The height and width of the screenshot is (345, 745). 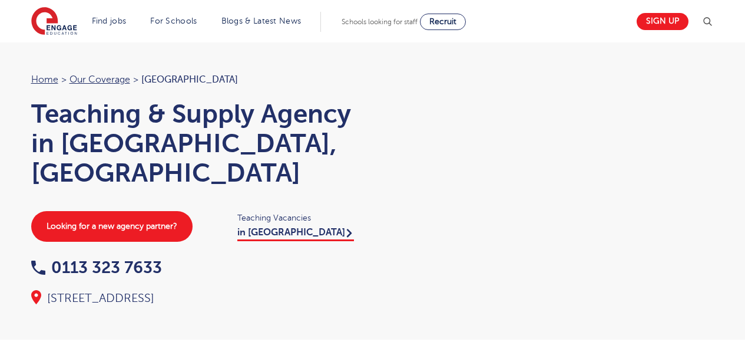 I want to click on a: Sign up, so click(x=663, y=21).